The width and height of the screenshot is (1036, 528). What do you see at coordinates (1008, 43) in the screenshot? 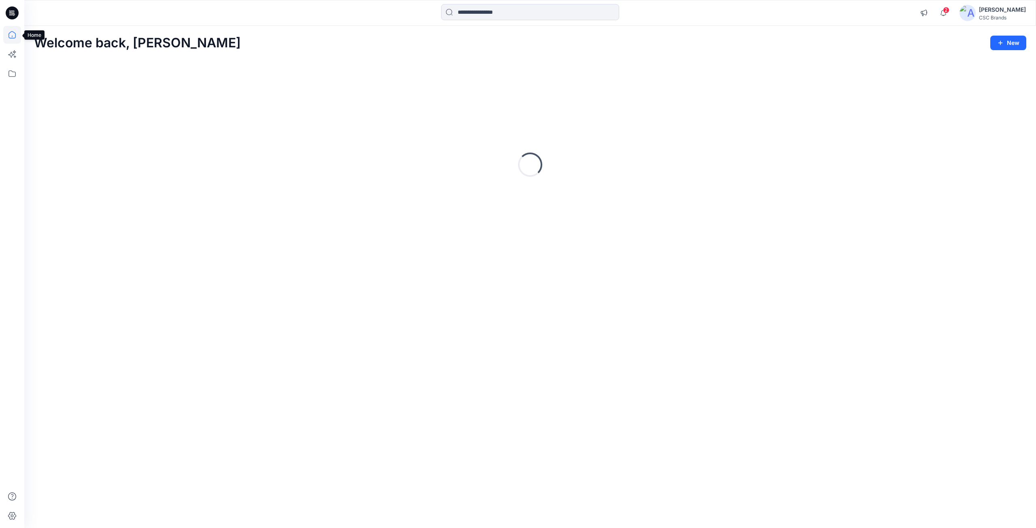
I see `button: New` at bounding box center [1008, 43].